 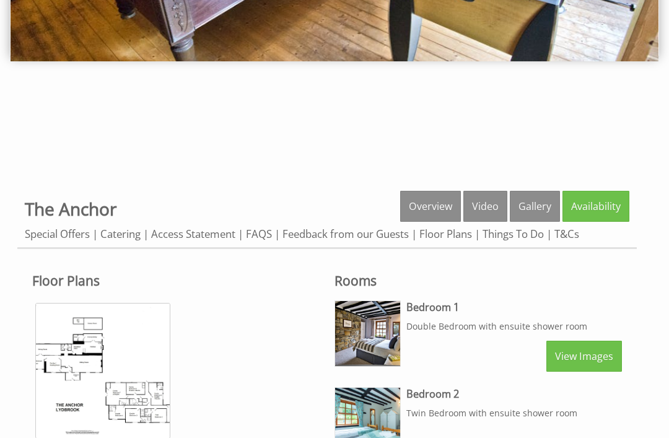 I want to click on a: Access Statement, so click(x=193, y=234).